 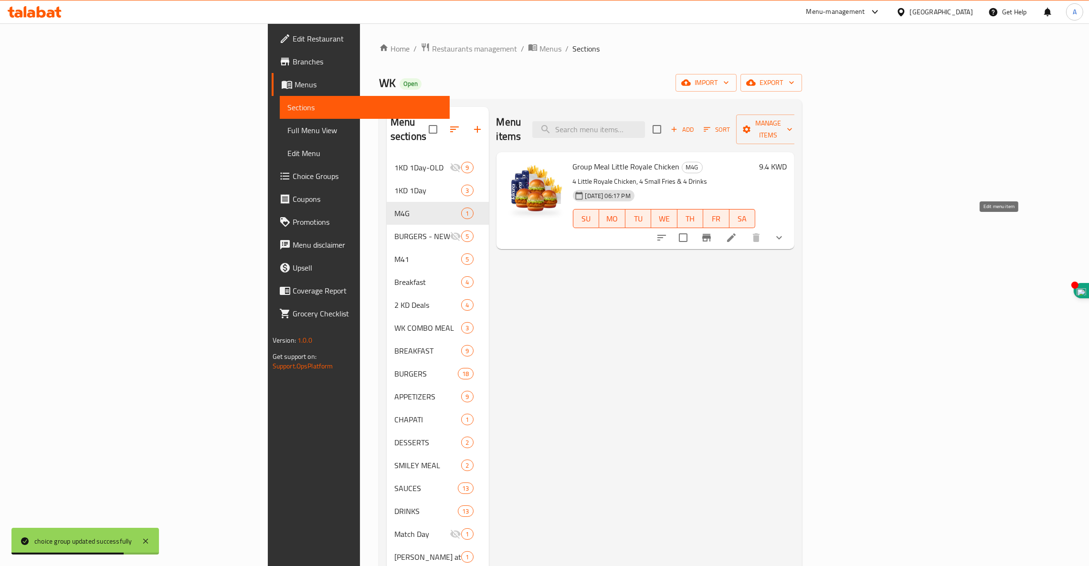 What do you see at coordinates (438, 534) in the screenshot?
I see `div: Match Day1` at bounding box center [438, 534].